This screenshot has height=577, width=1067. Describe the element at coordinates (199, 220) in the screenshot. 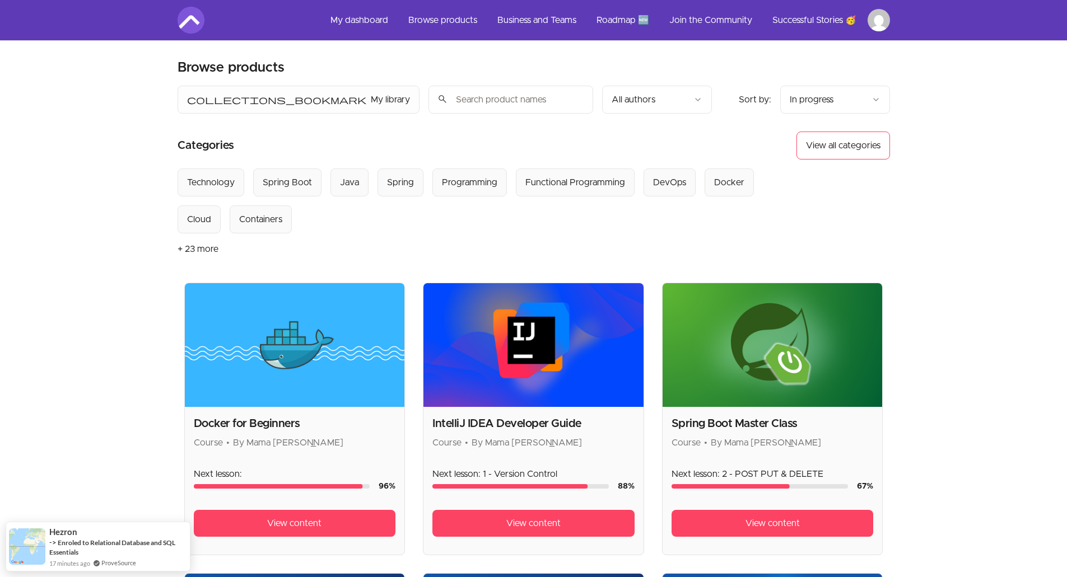

I see `div: Cloud` at that location.